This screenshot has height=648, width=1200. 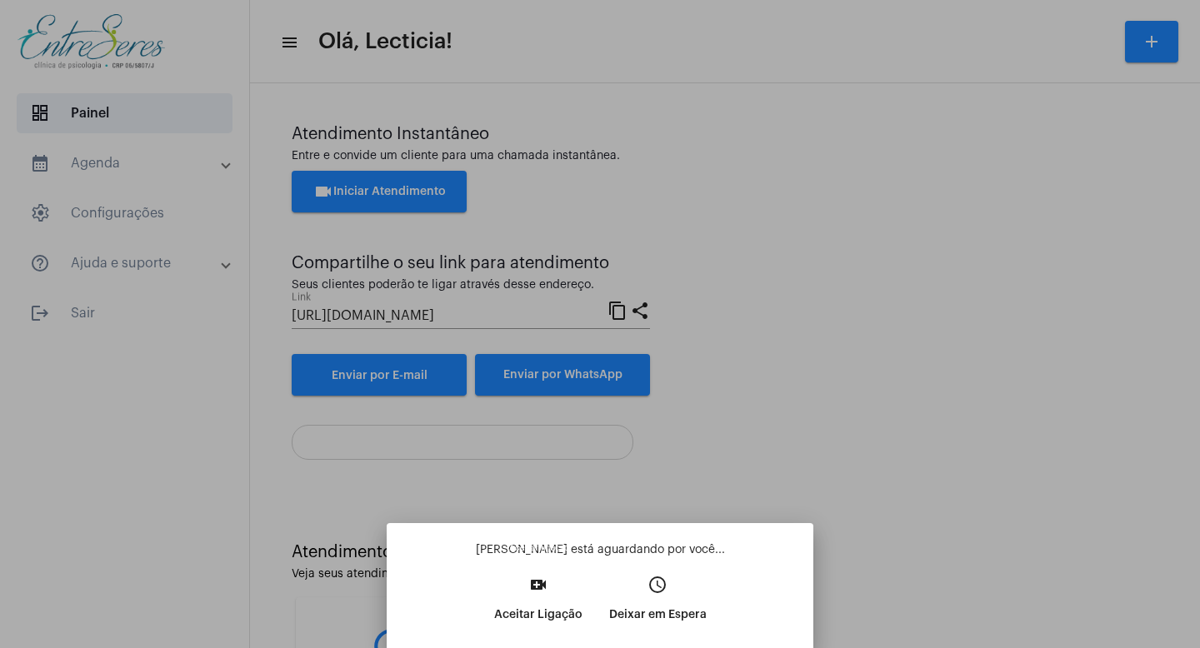 I want to click on p: Aceitar Ligação, so click(x=538, y=615).